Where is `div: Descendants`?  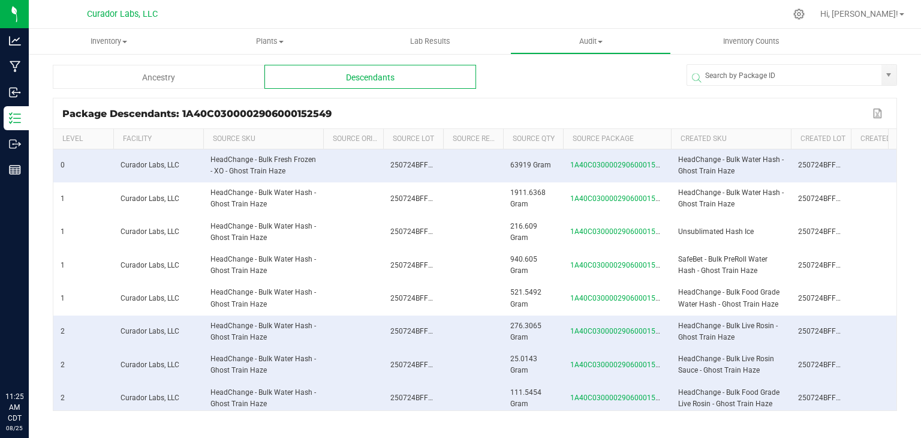 div: Descendants is located at coordinates (370, 77).